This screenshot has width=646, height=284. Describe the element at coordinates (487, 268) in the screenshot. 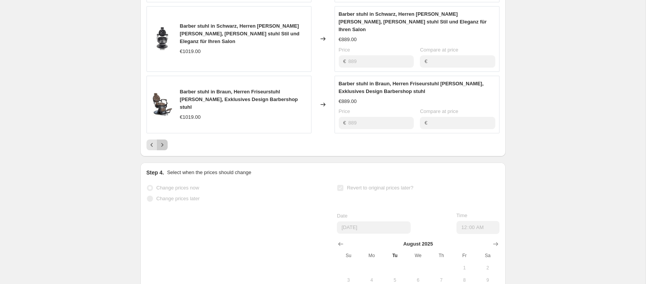

I see `span: 2` at that location.